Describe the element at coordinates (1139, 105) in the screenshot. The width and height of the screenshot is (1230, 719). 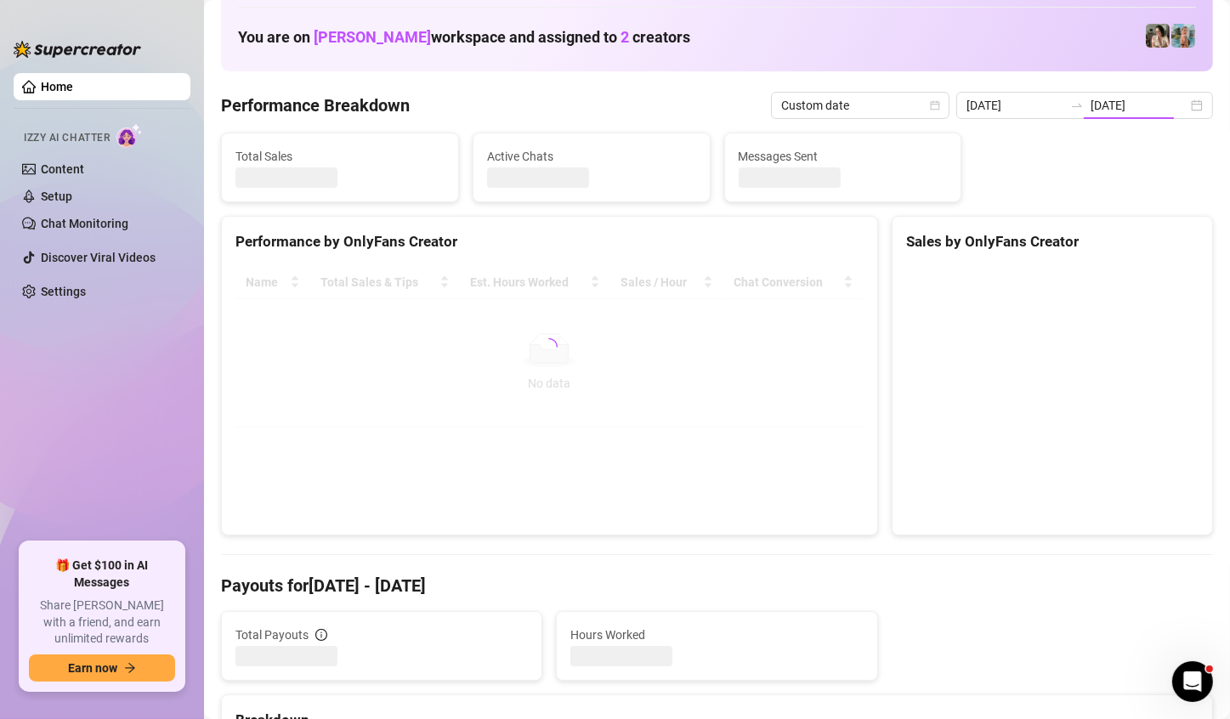
I see `input: End date` at that location.